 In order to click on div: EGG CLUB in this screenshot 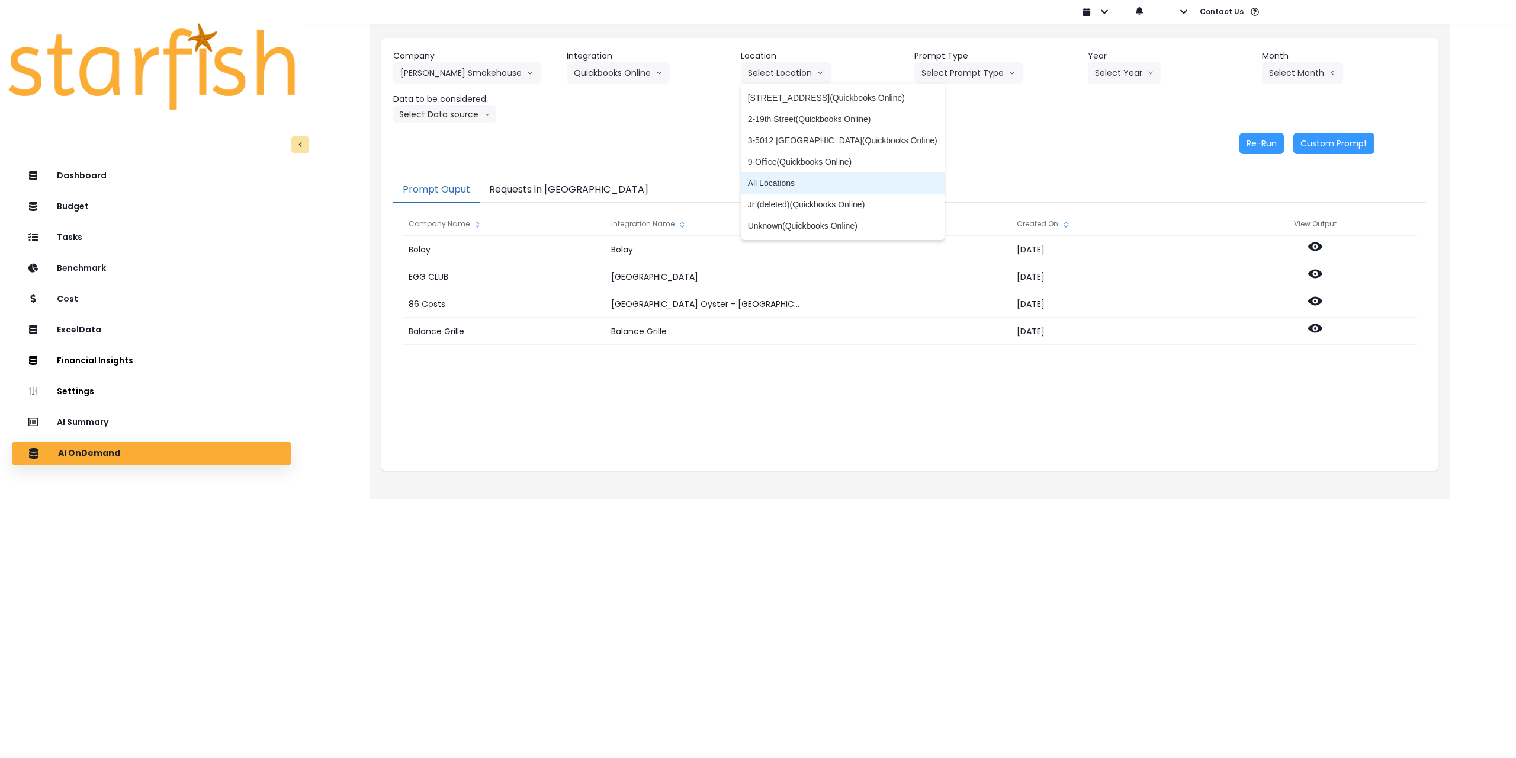, I will do `click(504, 277)`.